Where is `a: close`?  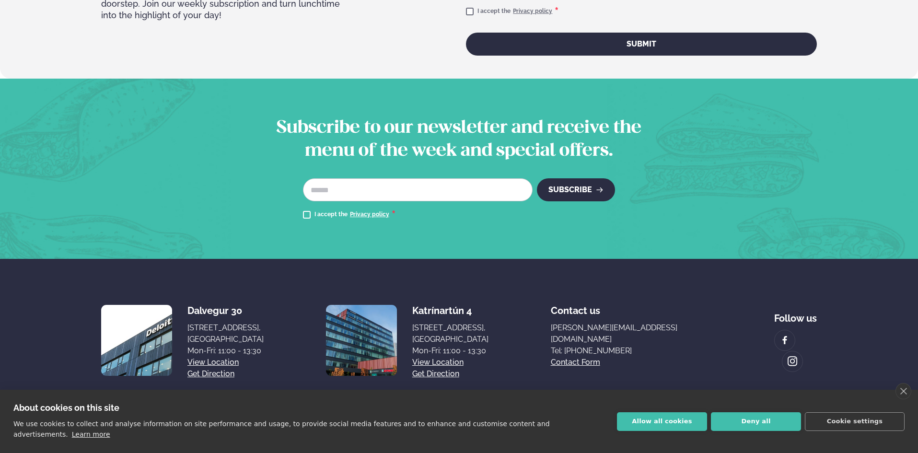
a: close is located at coordinates (903, 391).